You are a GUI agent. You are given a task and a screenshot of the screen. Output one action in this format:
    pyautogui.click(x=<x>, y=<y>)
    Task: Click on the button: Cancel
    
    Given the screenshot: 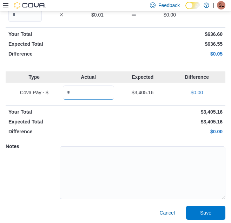 What is the action you would take?
    pyautogui.click(x=167, y=213)
    